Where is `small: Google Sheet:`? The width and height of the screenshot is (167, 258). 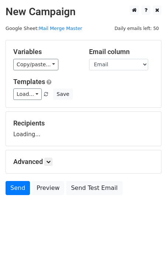 small: Google Sheet: is located at coordinates (44, 28).